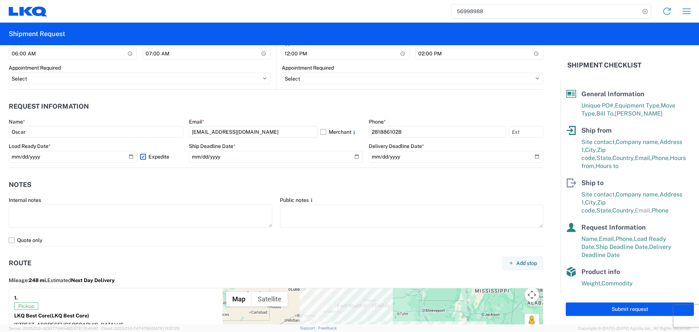 The width and height of the screenshot is (699, 332). What do you see at coordinates (328, 328) in the screenshot?
I see `a: Feedback` at bounding box center [328, 328].